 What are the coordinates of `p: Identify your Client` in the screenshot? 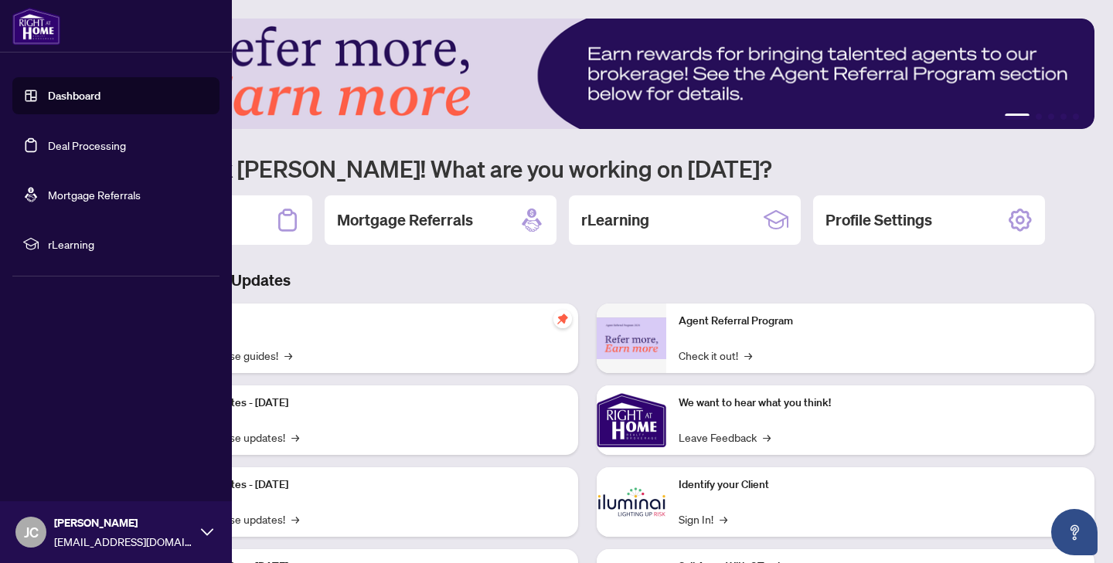 It's located at (880, 485).